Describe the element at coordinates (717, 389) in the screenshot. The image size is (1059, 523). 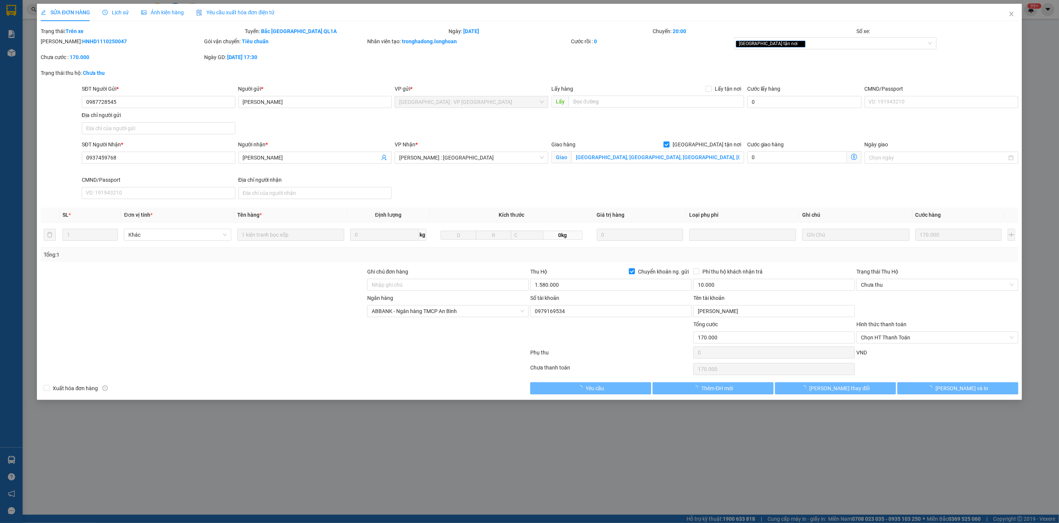
I see `span: Thêm ĐH mới` at that location.